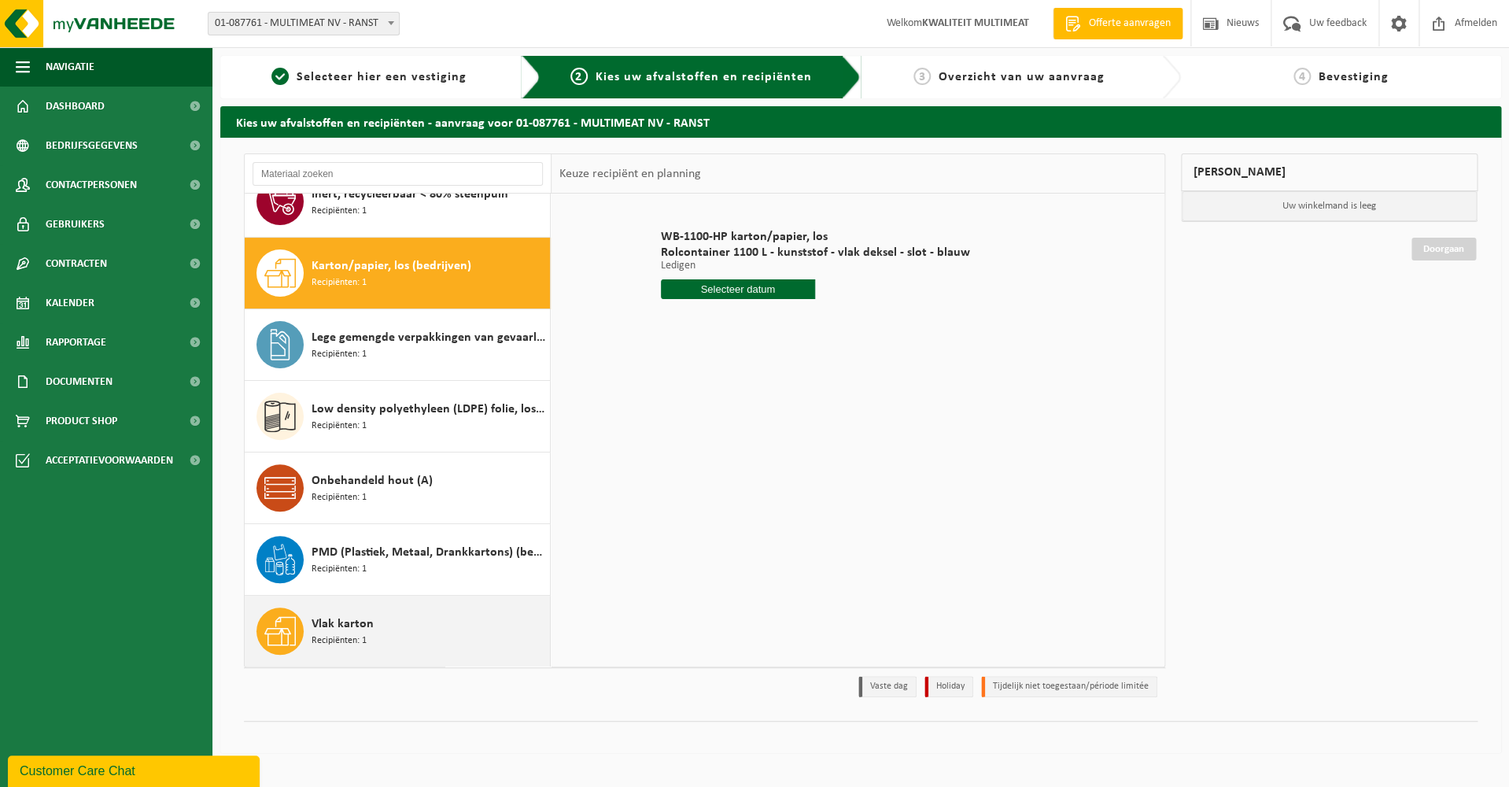  I want to click on span: Rapportage, so click(76, 342).